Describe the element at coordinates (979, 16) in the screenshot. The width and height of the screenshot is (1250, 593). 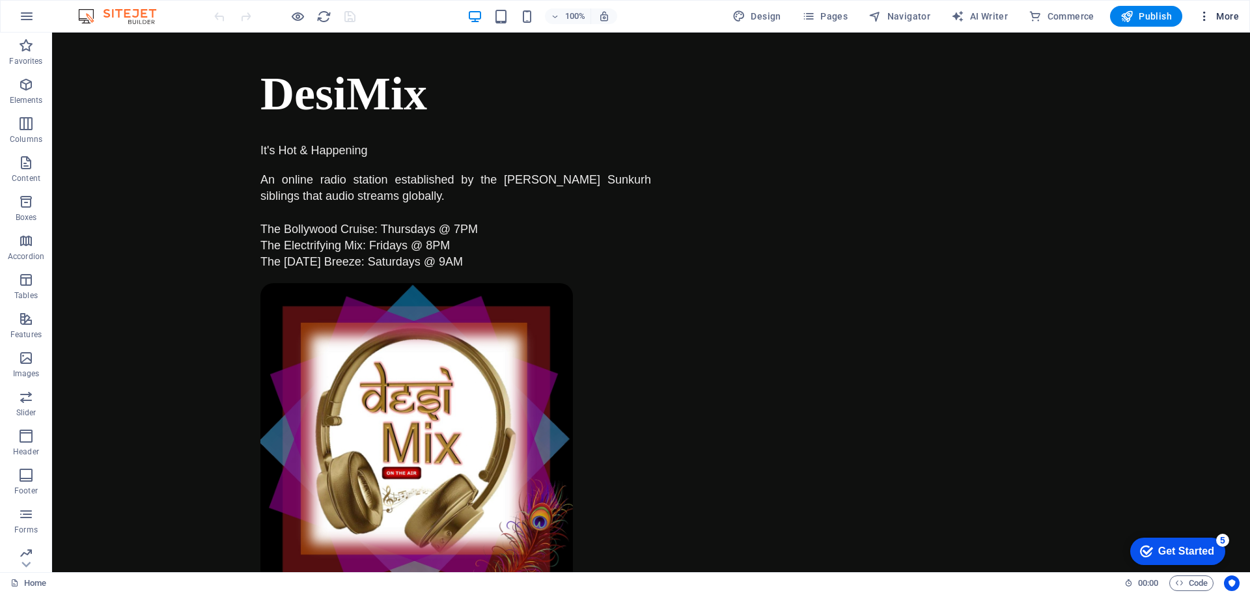
I see `button: AI Writer` at that location.